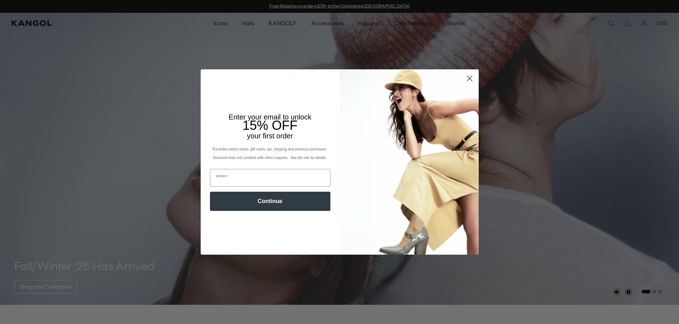 The image size is (679, 324). I want to click on span: your first order, so click(270, 136).